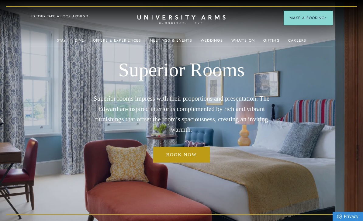 Image resolution: width=363 pixels, height=221 pixels. I want to click on a: Offers & Experiences, so click(117, 42).